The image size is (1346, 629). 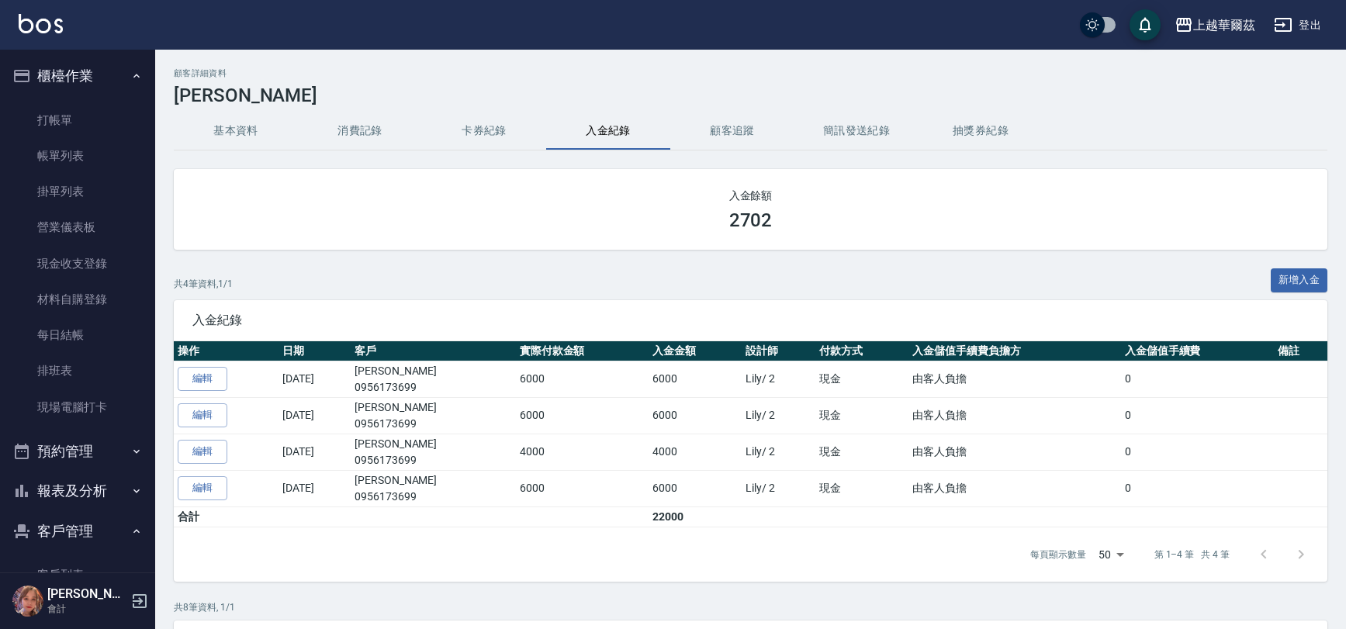 I want to click on p: 共 4 筆資料, 1 / 1, so click(x=203, y=284).